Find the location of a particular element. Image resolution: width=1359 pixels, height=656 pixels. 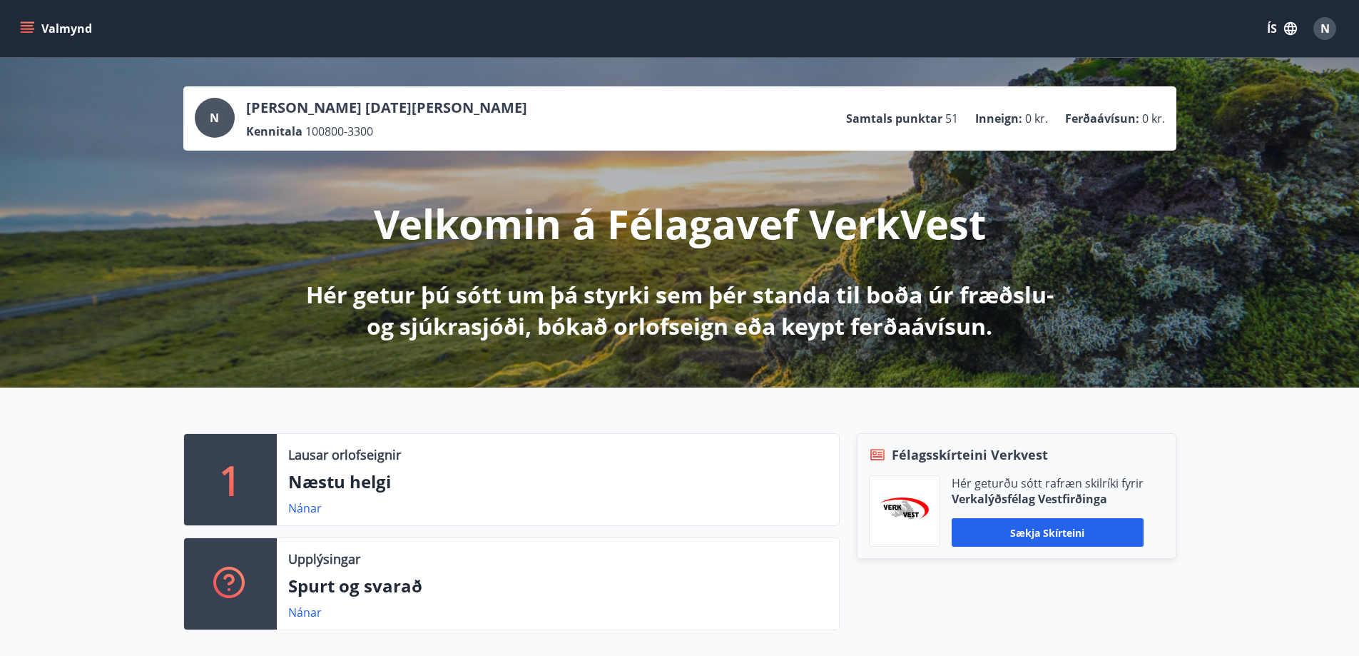

p: Kennitala is located at coordinates (274, 131).